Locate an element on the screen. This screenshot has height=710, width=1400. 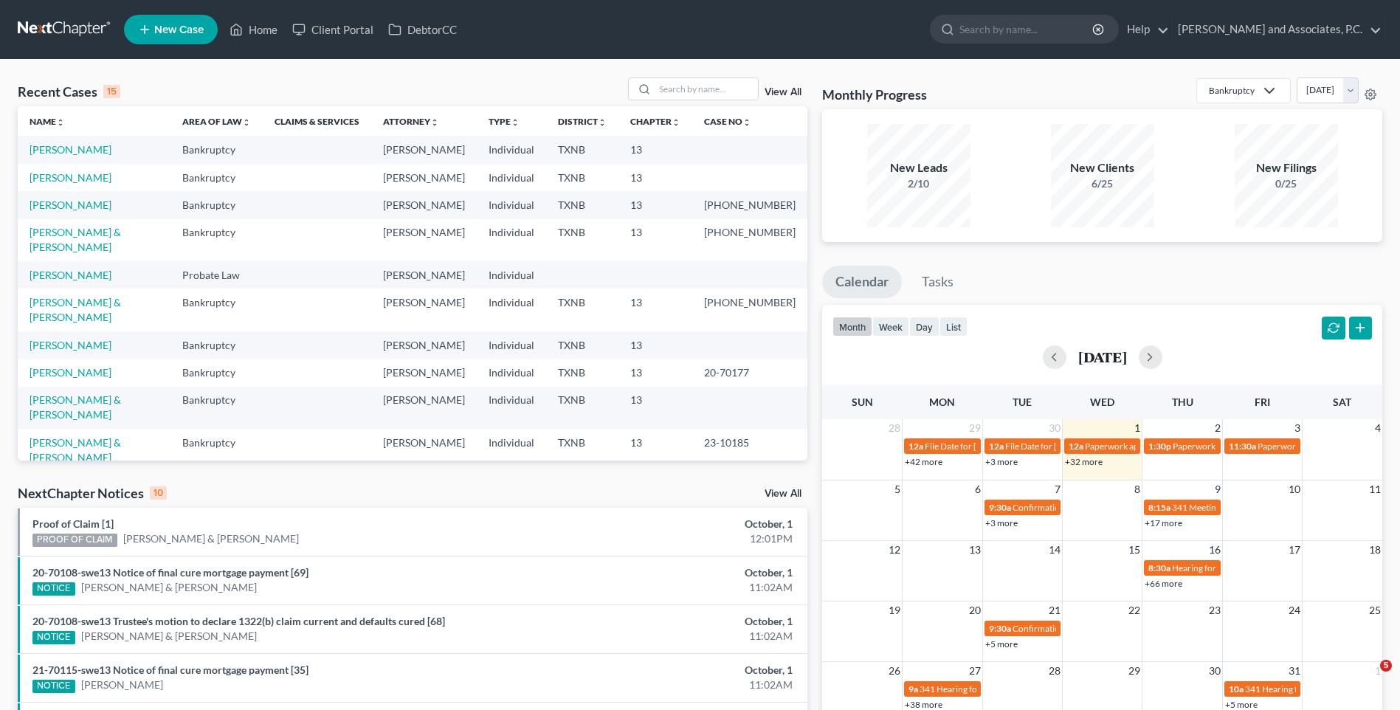
span: 4 is located at coordinates (1377, 428).